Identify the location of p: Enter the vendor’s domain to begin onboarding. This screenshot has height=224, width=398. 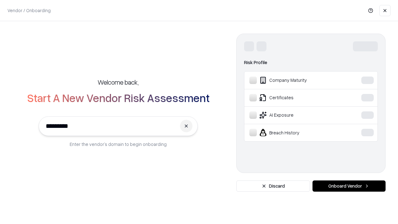
(118, 144).